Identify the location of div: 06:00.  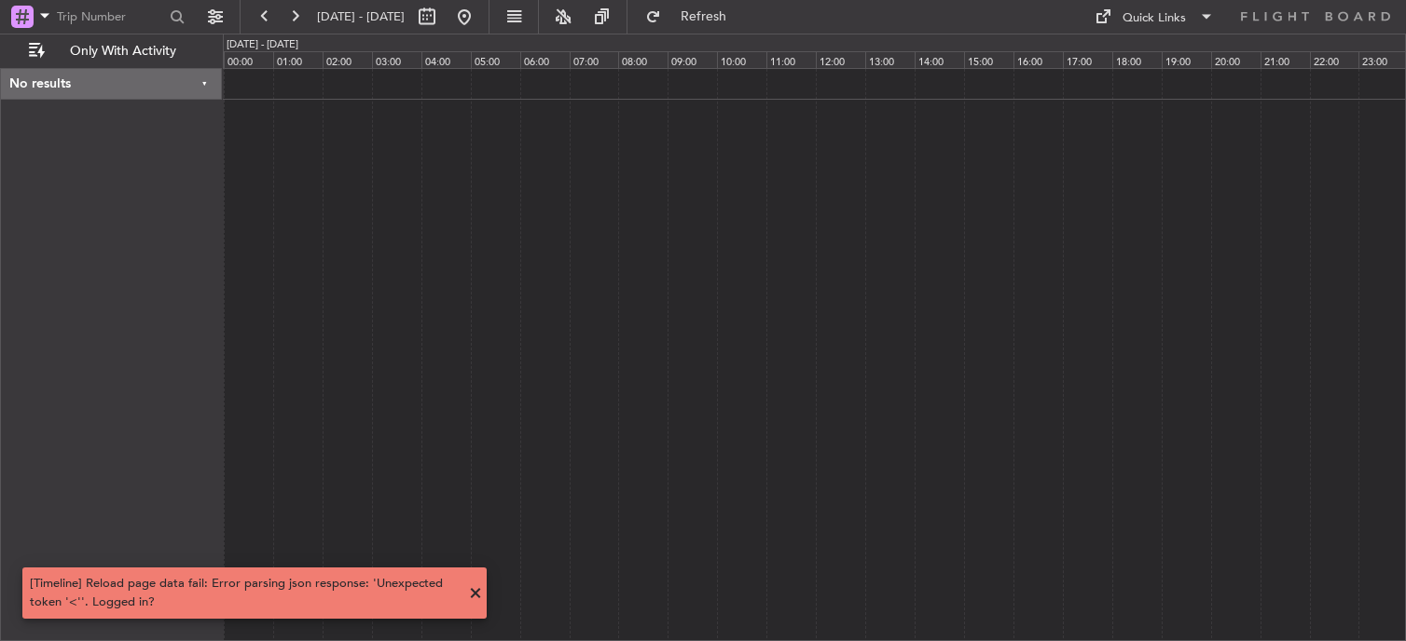
(544, 60).